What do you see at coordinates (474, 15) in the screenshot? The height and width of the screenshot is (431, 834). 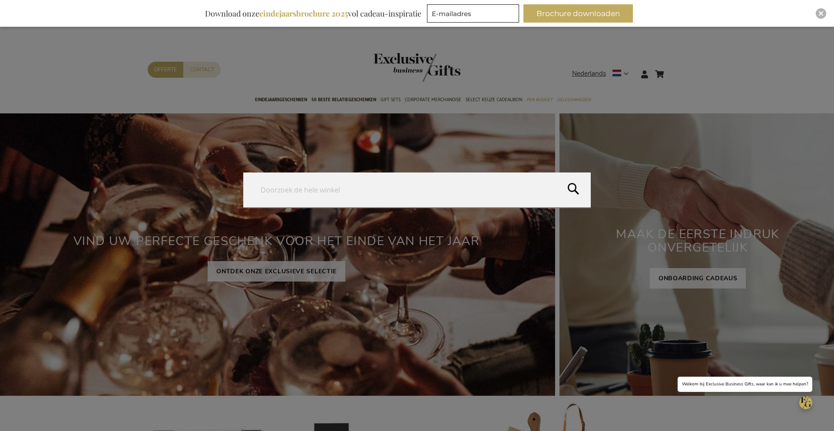 I see `form: marketing offers and promotions` at bounding box center [474, 15].